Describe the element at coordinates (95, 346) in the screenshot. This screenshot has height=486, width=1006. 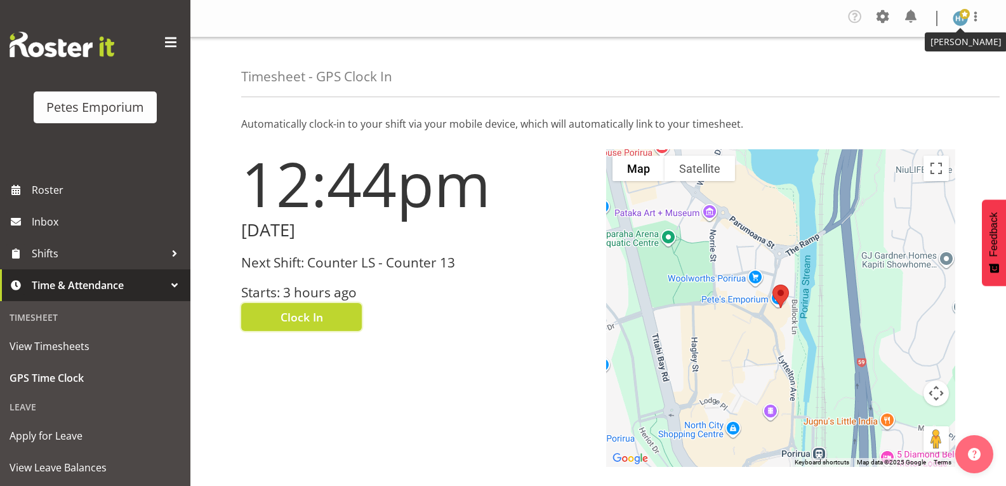
I see `span: View Timesheets` at that location.